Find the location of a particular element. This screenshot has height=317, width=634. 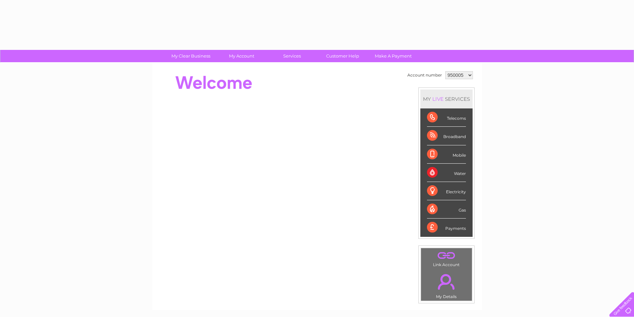

div: Payments is located at coordinates (446, 228).